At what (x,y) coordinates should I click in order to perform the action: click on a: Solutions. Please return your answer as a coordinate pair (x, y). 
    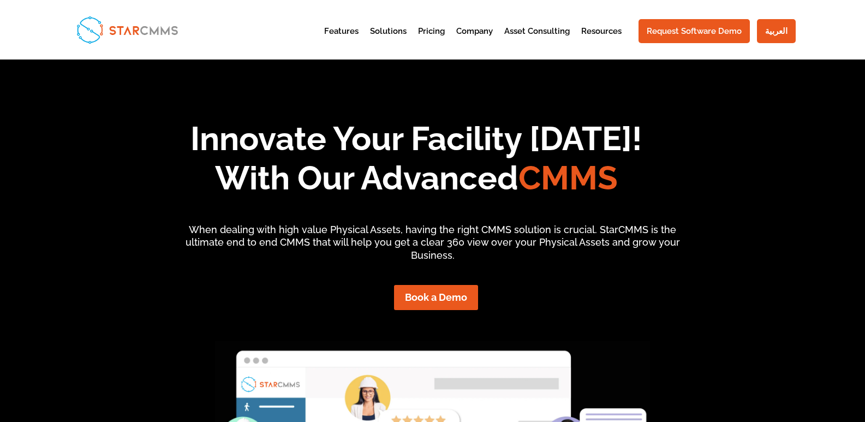
    Looking at the image, I should click on (388, 40).